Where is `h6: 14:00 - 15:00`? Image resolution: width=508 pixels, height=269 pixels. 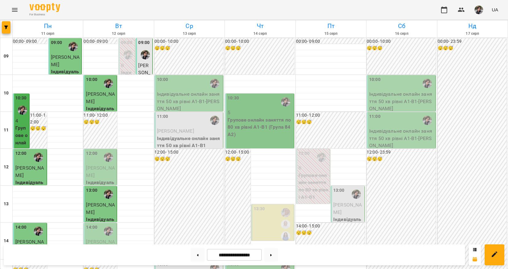 h6: 14:00 - 15:00 is located at coordinates (331, 226).